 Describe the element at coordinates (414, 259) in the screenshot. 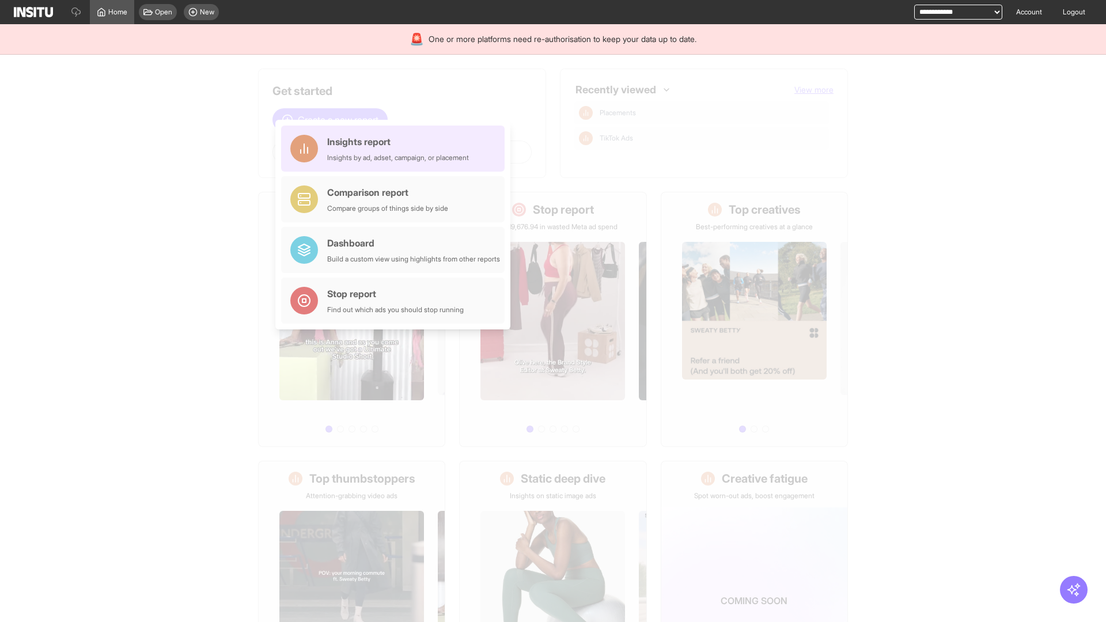

I see `div: Build a custom view using highlights from other reports` at that location.